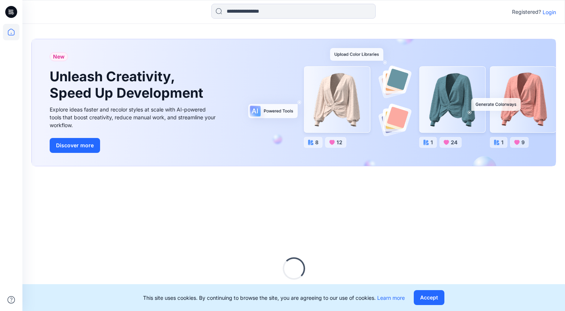  I want to click on p: Registered?, so click(526, 12).